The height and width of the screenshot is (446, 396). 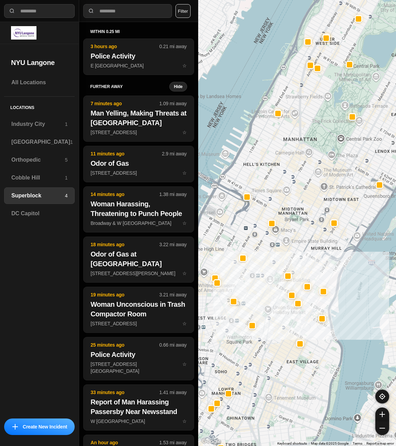 What do you see at coordinates (138, 407) in the screenshot?
I see `h2: Report of Man Harassing Passersby Near Newsstand` at bounding box center [138, 407].